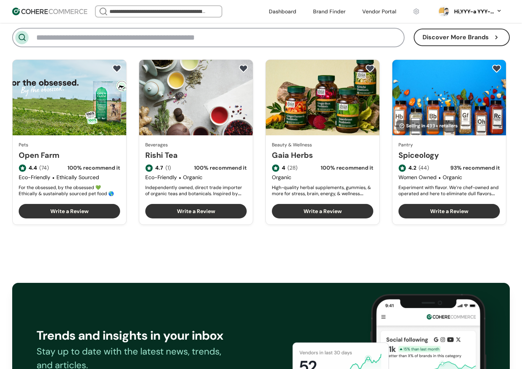  What do you see at coordinates (444, 11) in the screenshot?
I see `svg: 0 percent` at bounding box center [444, 11].